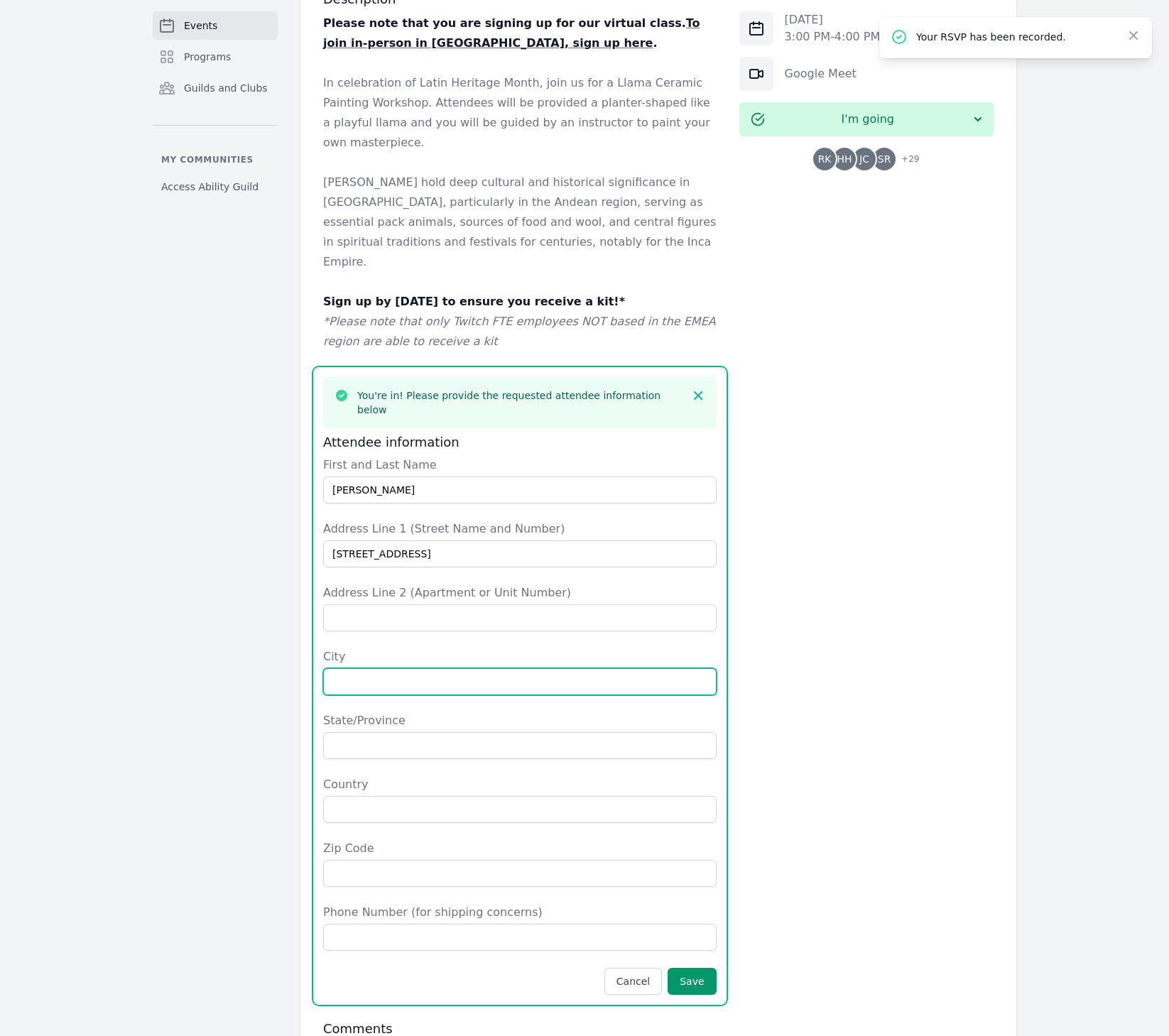  Describe the element at coordinates (215, 160) in the screenshot. I see `p: My communities` at that location.